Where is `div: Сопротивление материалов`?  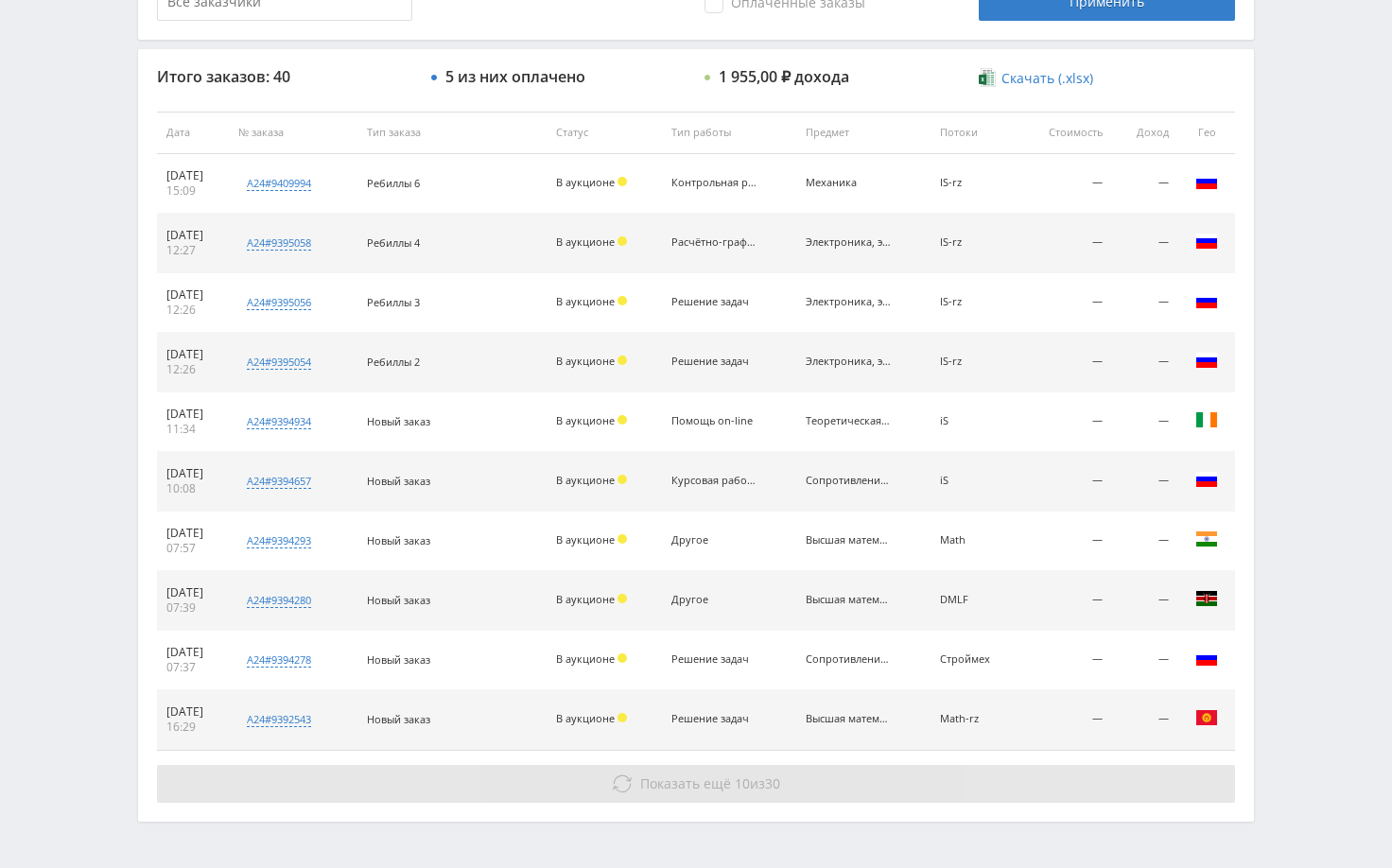 div: Сопротивление материалов is located at coordinates (848, 659).